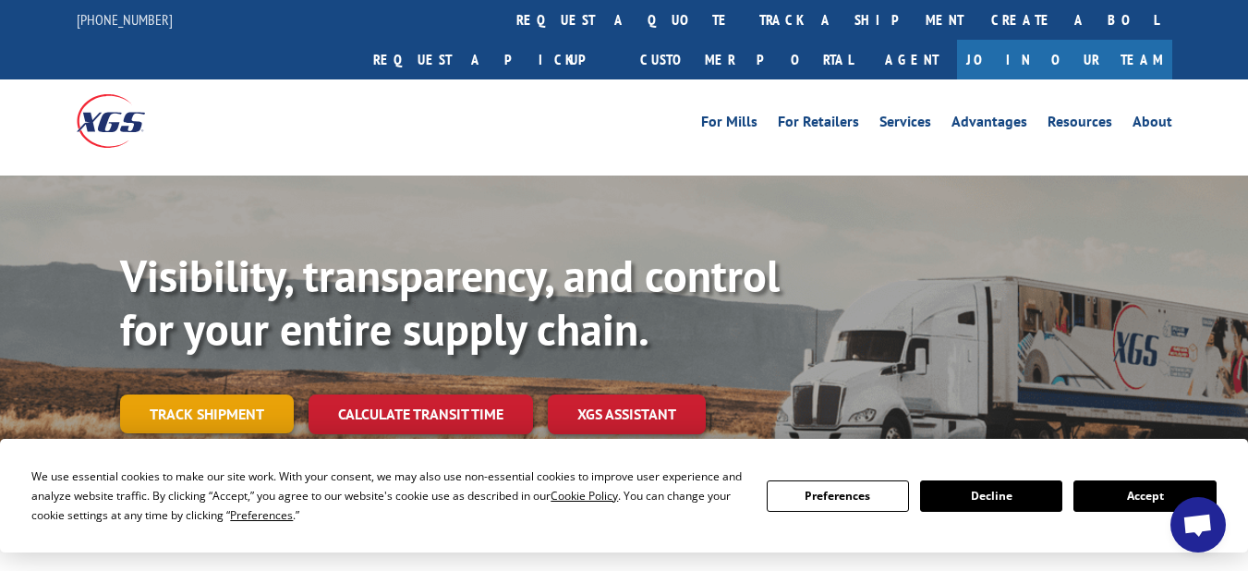 This screenshot has width=1248, height=571. Describe the element at coordinates (492, 59) in the screenshot. I see `a: Request a pickup` at that location.